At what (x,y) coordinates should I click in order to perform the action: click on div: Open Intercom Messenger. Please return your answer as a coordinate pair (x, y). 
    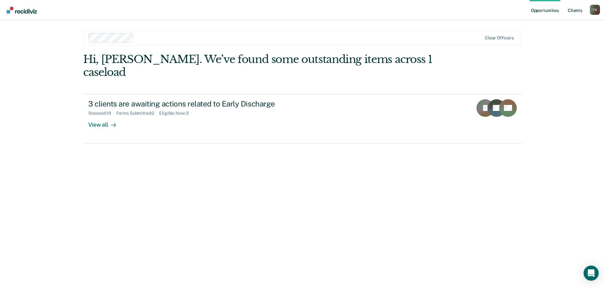
    Looking at the image, I should click on (591, 273).